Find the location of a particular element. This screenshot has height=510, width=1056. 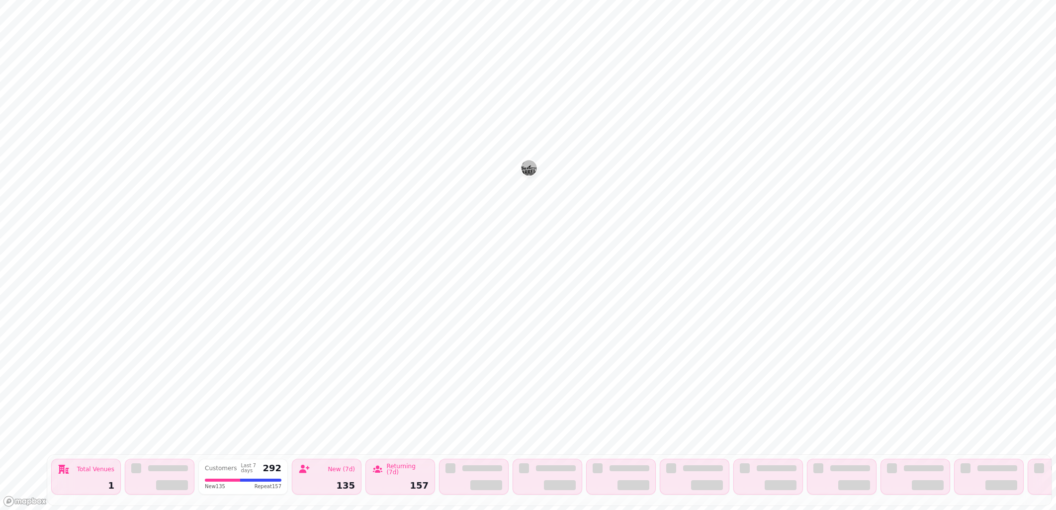

span: New 135 is located at coordinates (215, 486).